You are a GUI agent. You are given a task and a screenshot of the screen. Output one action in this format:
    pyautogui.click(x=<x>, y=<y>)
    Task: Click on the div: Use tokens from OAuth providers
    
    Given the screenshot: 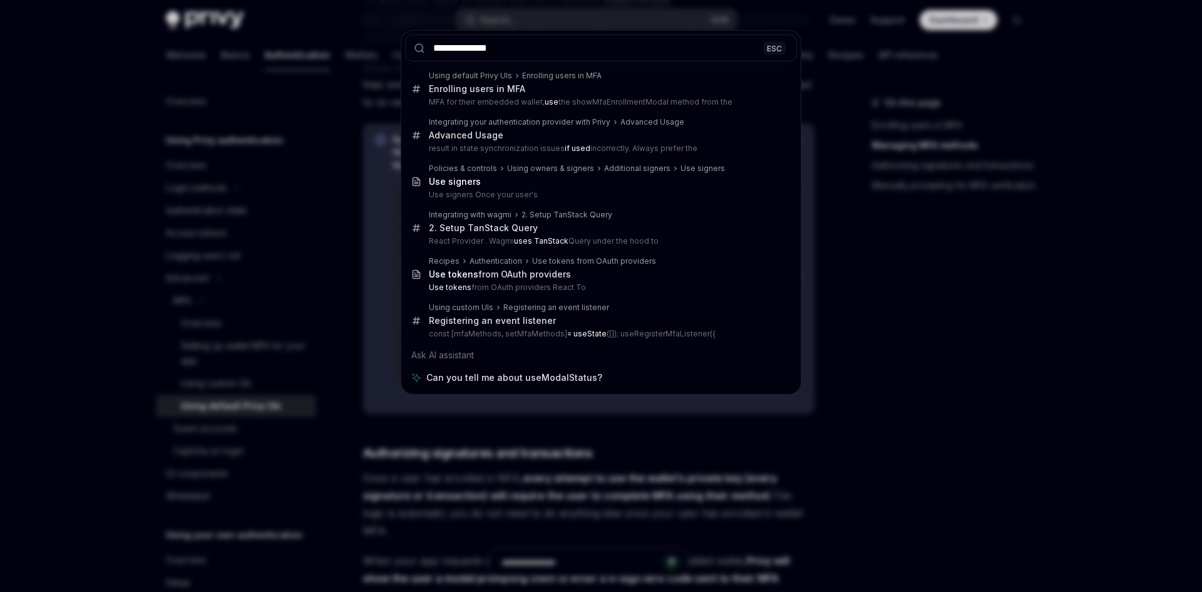 What is the action you would take?
    pyautogui.click(x=594, y=261)
    